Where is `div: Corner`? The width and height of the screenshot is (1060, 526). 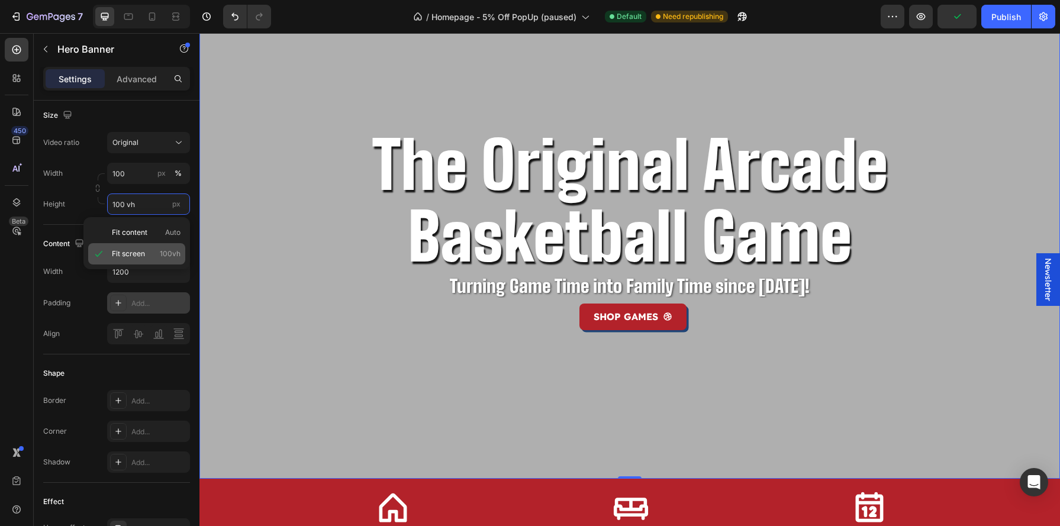 div: Corner is located at coordinates (55, 431).